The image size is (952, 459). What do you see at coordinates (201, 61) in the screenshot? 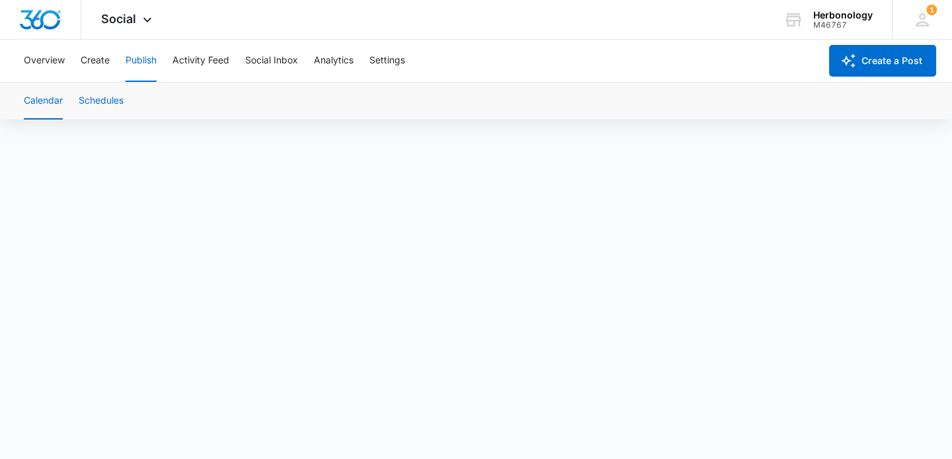
I see `button: Activity Feed` at bounding box center [201, 61].